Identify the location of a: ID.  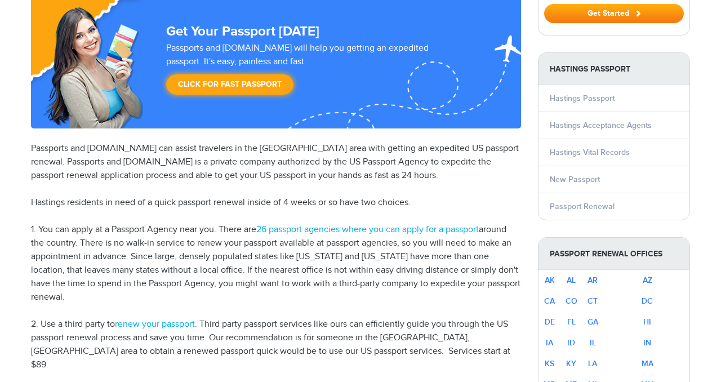
(571, 342).